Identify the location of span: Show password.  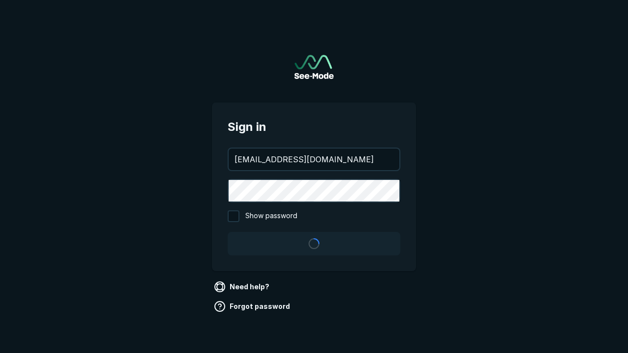
(271, 216).